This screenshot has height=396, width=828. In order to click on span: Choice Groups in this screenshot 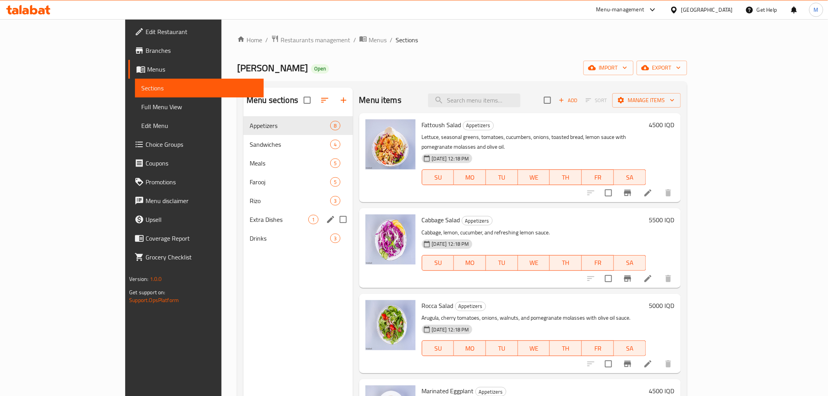, I will do `click(201, 144)`.